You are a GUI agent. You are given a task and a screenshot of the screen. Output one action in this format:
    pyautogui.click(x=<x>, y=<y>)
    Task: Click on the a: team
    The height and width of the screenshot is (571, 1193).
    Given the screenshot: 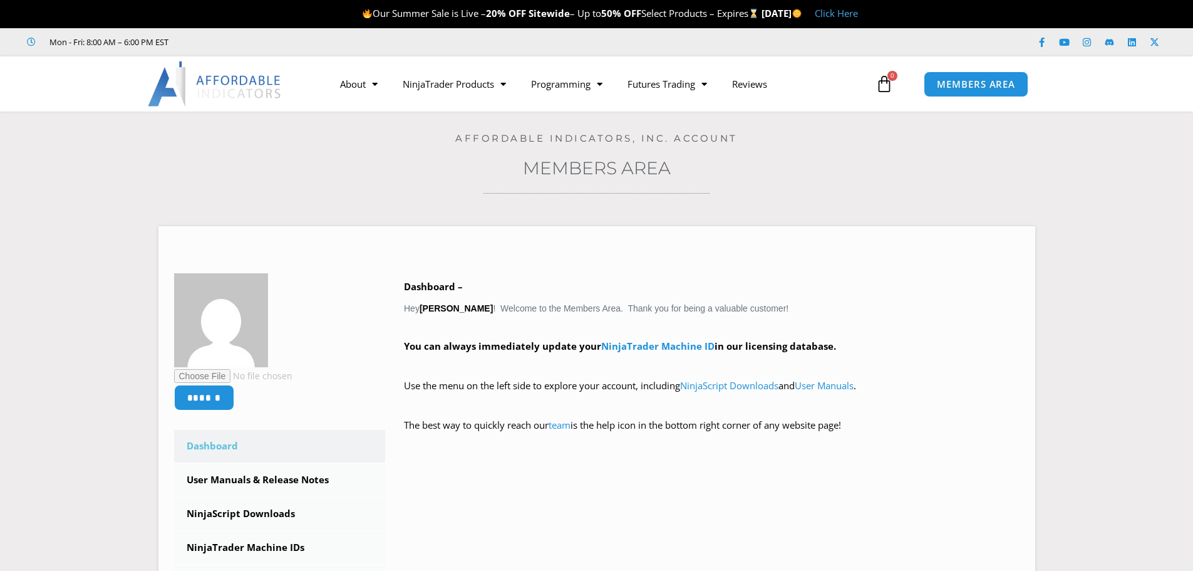 What is the action you would take?
    pyautogui.click(x=559, y=425)
    